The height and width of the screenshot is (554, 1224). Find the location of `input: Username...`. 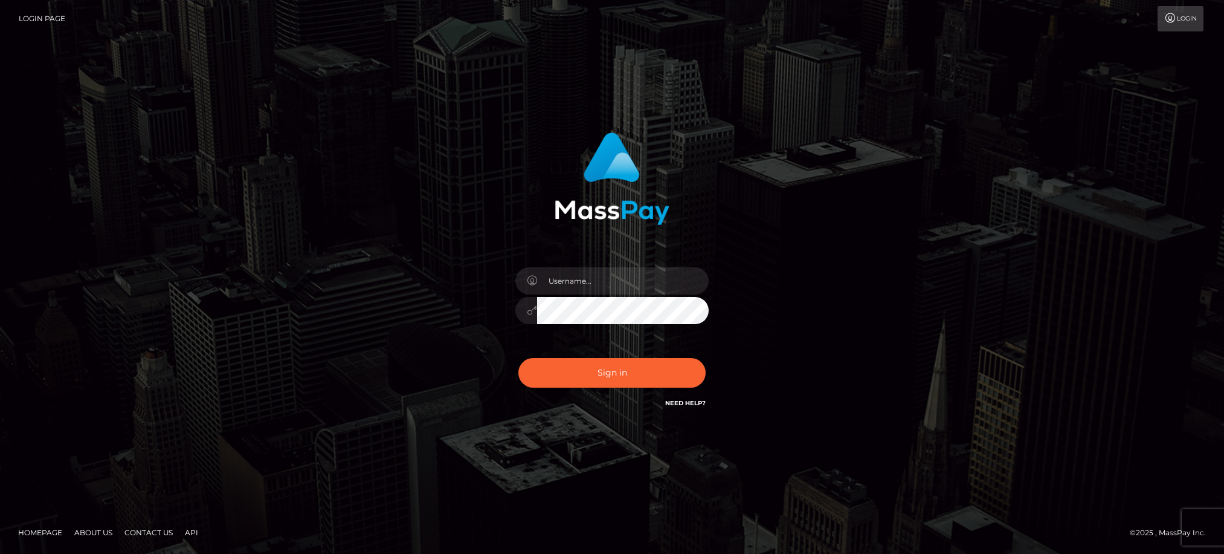

input: Username... is located at coordinates (623, 280).